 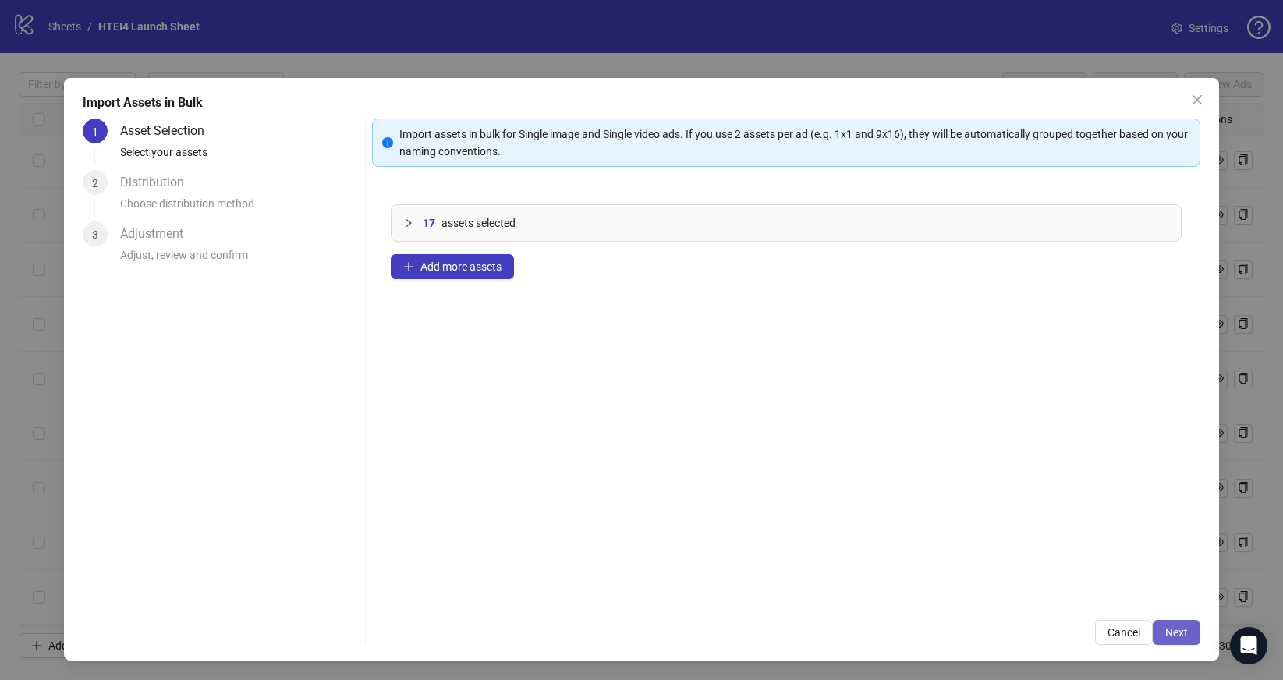 I want to click on span: assets selected, so click(x=478, y=223).